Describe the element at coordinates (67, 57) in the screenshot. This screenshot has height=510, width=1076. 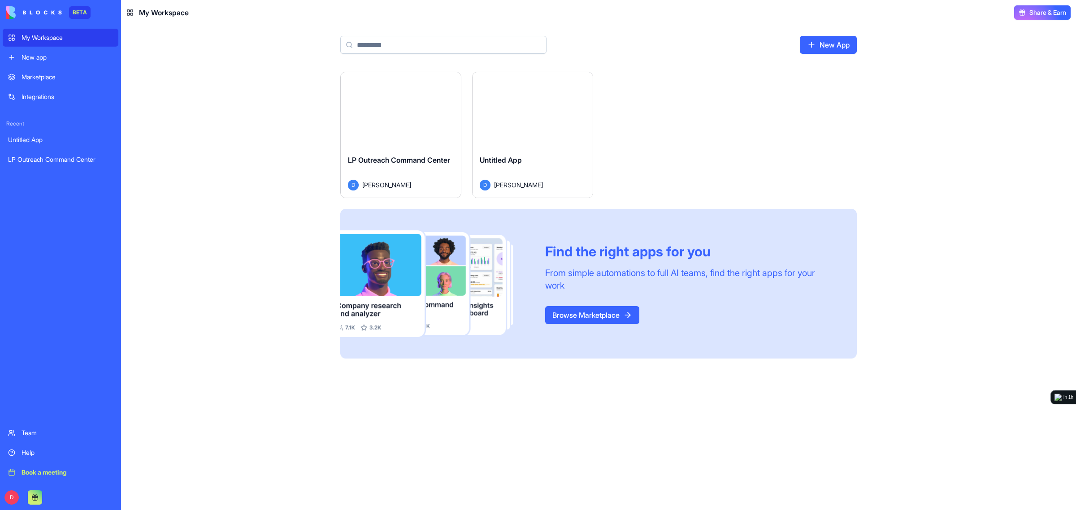
I see `div: New app` at that location.